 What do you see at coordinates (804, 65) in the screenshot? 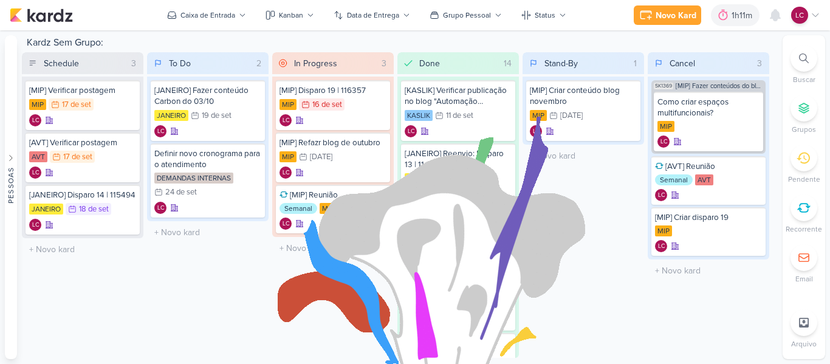
I see `li: Ctrl + F` at bounding box center [804, 65].